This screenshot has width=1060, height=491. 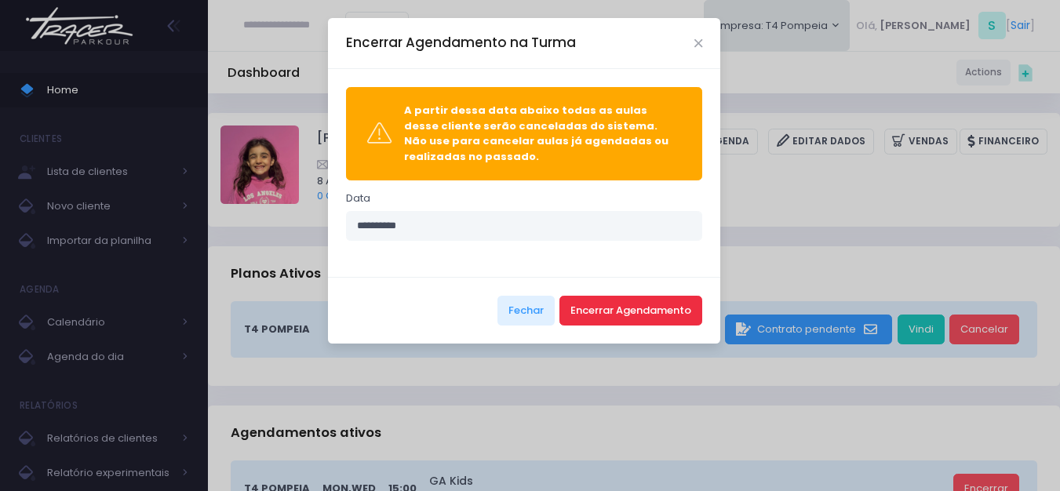 I want to click on button: Close, so click(x=698, y=43).